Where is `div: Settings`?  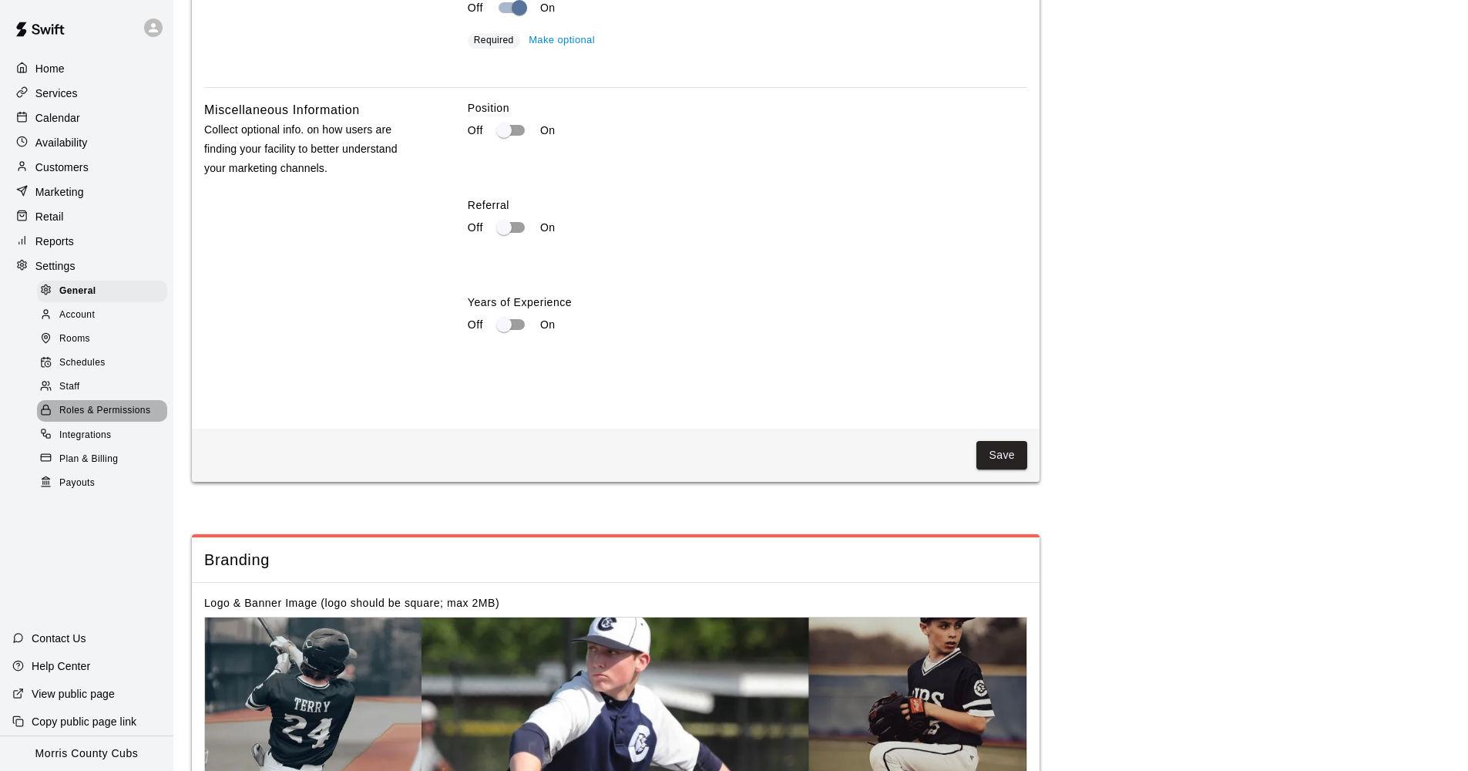
div: Settings is located at coordinates (86, 266).